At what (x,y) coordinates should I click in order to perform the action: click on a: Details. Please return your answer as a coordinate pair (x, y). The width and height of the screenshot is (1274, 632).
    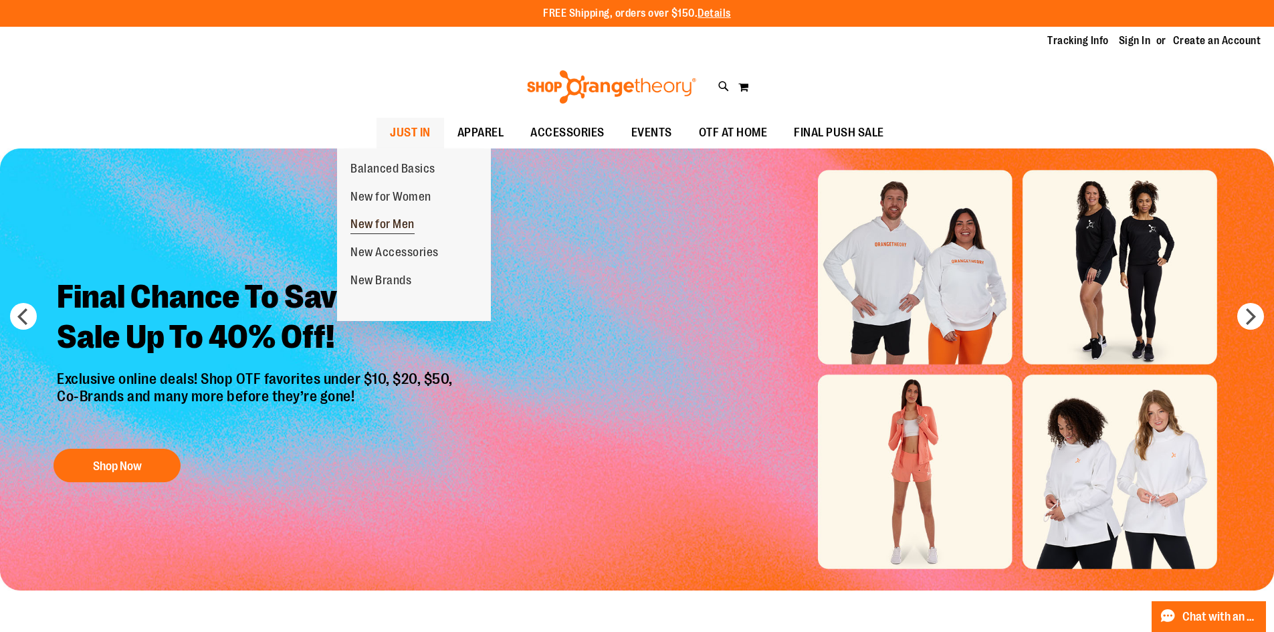
    Looking at the image, I should click on (714, 13).